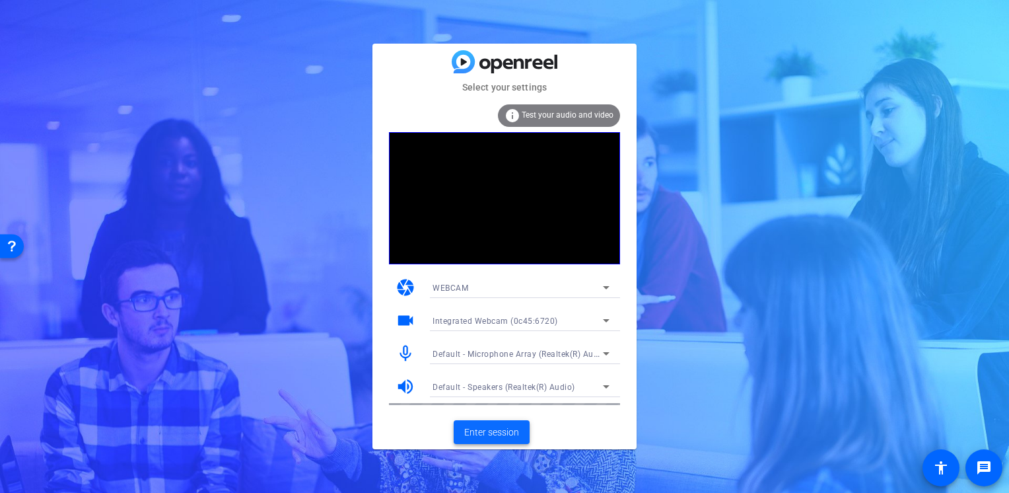 This screenshot has width=1009, height=493. What do you see at coordinates (406, 386) in the screenshot?
I see `mat-icon: volume_up` at bounding box center [406, 386].